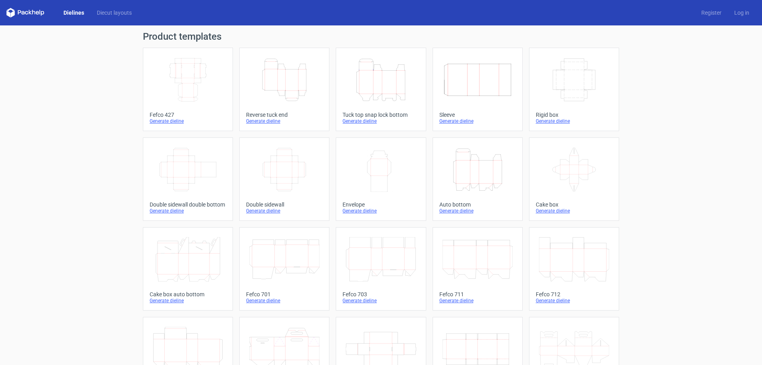 The height and width of the screenshot is (365, 762). Describe the element at coordinates (574, 179) in the screenshot. I see `a: Cake boxGenerate dieline` at that location.